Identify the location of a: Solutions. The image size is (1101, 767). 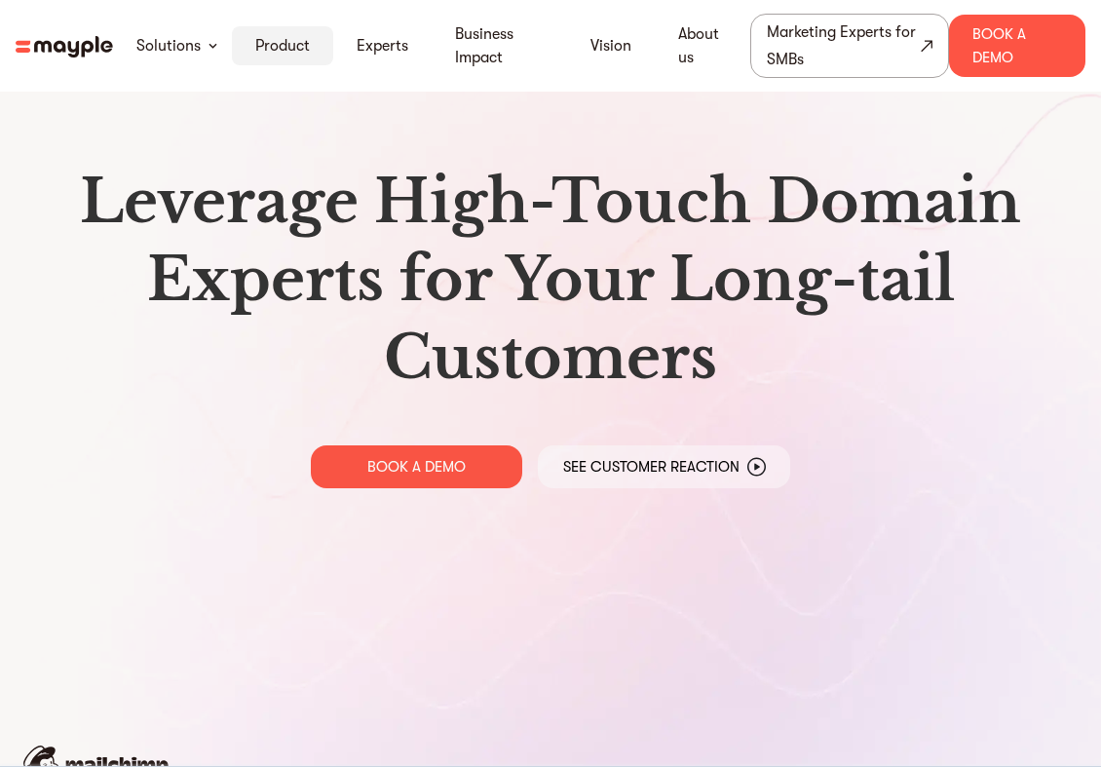
(169, 46).